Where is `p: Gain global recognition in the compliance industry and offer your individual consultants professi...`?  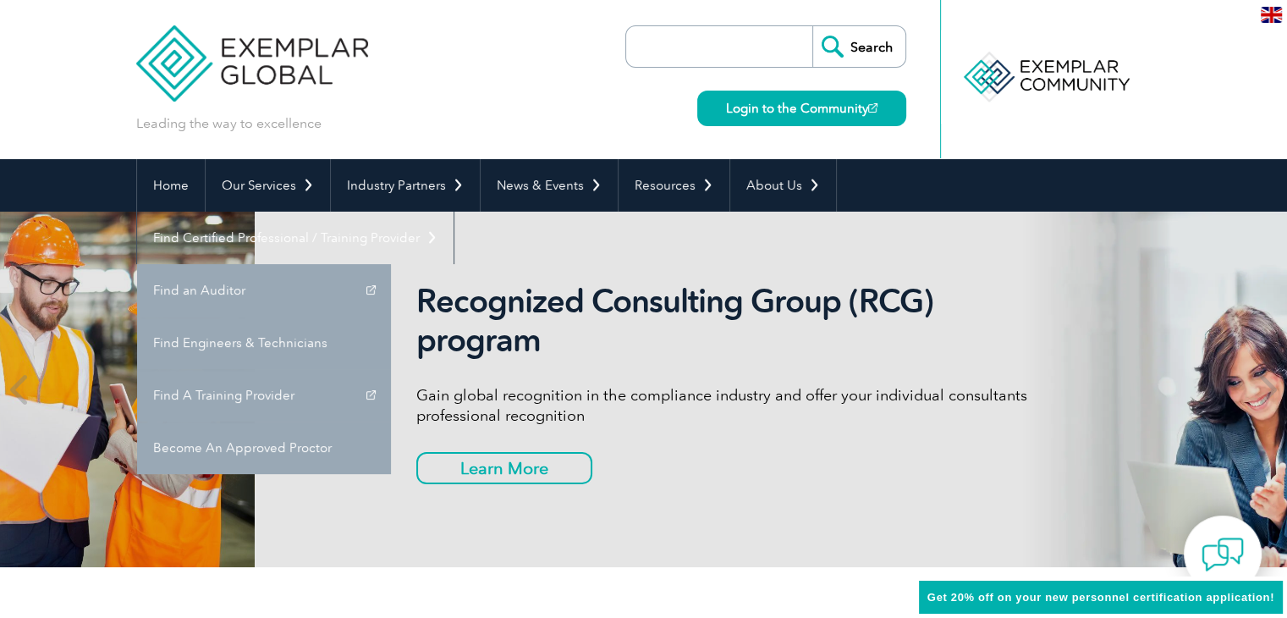 p: Gain global recognition in the compliance industry and offer your individual consultants professi... is located at coordinates (734, 405).